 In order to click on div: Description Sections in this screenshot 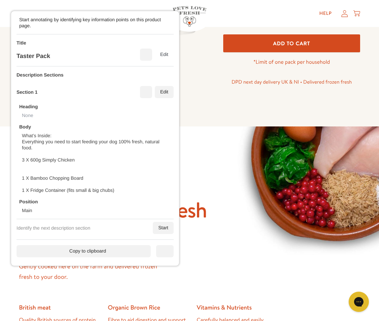, I will do `click(40, 75)`.